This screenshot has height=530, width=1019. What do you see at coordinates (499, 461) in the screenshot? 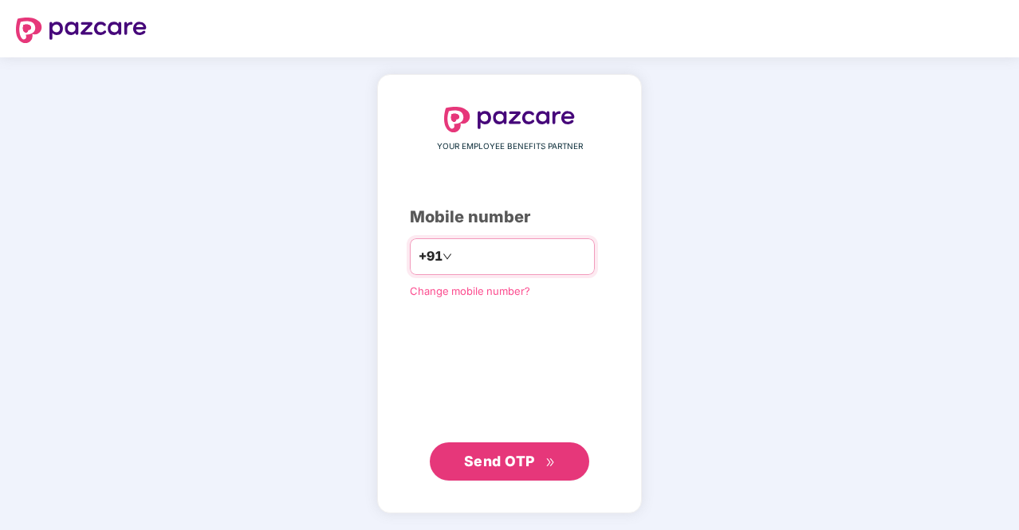
I see `span: Send OTP` at bounding box center [499, 461].